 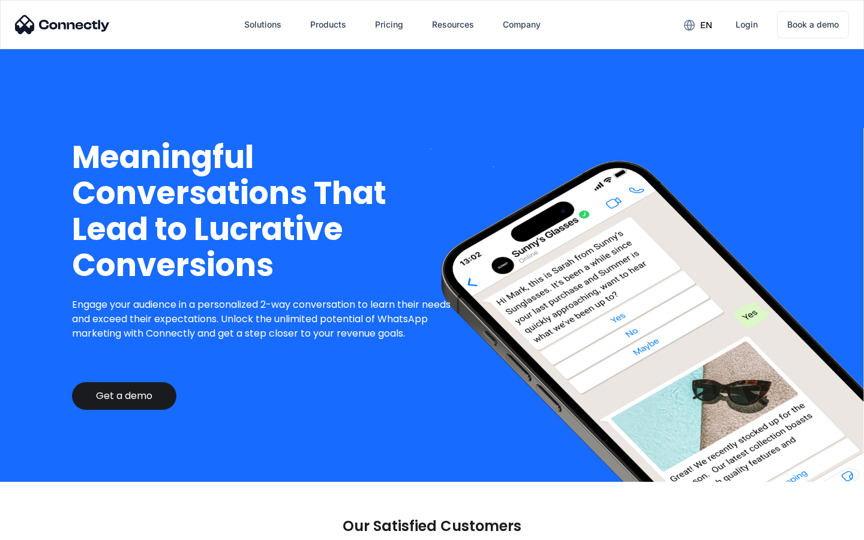 I want to click on p: Our Satisfied Customers, so click(x=432, y=526).